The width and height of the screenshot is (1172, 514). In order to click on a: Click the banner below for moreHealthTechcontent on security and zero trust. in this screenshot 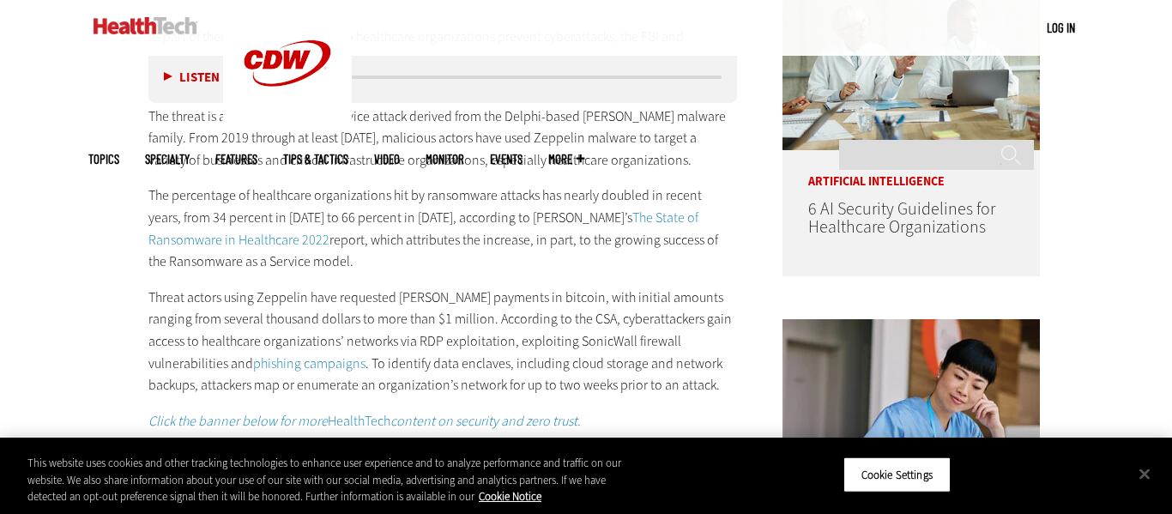, I will do `click(365, 420)`.